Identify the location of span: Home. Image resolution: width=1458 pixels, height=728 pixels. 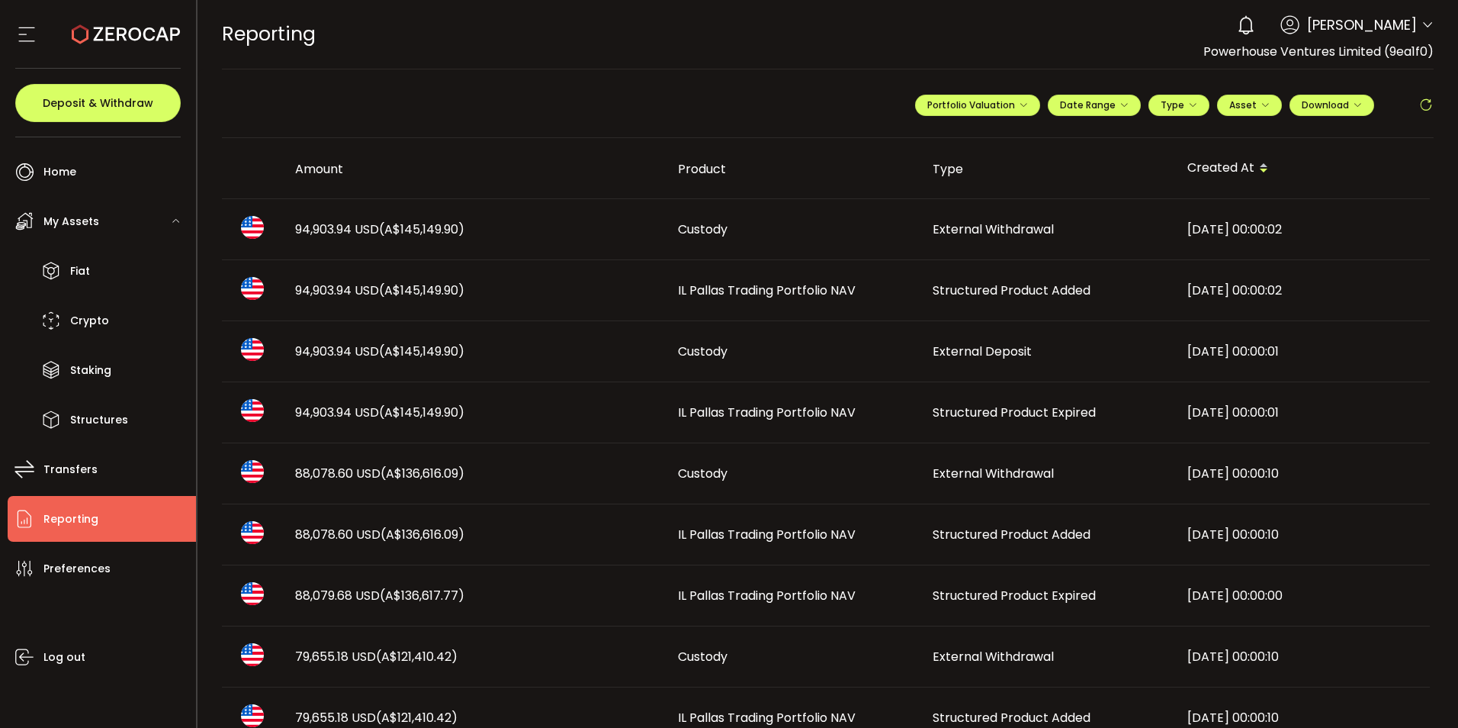
(59, 172).